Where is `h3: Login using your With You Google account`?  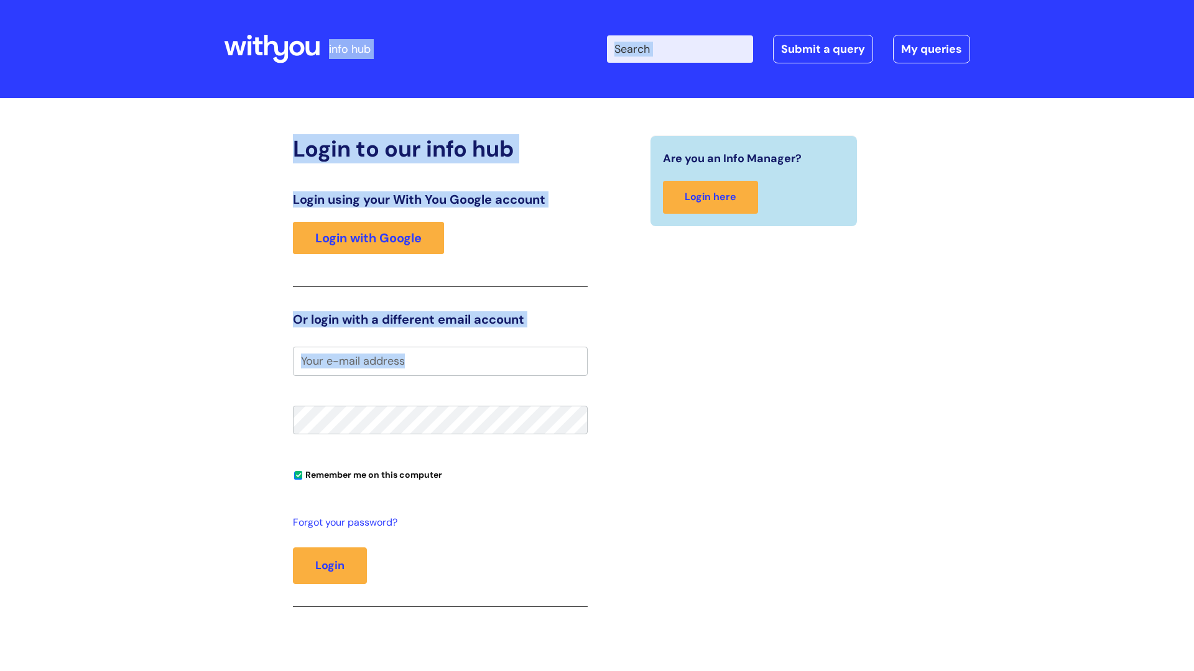
h3: Login using your With You Google account is located at coordinates (440, 200).